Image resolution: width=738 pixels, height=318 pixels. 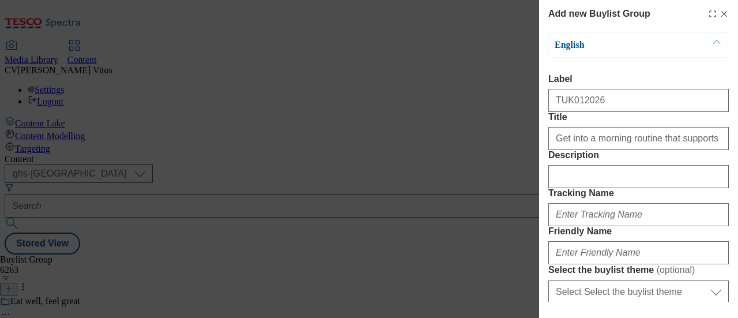 I want to click on input: Enter Tracking Name, so click(x=638, y=214).